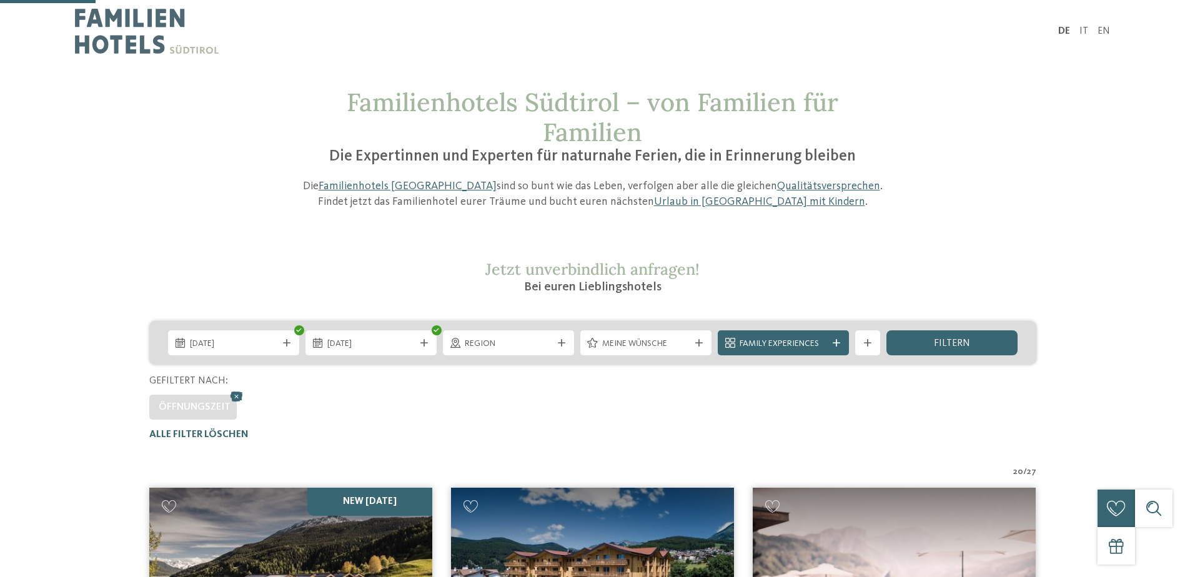 The image size is (1185, 577). I want to click on span: Jetzt unverbindlich anfragen!, so click(592, 269).